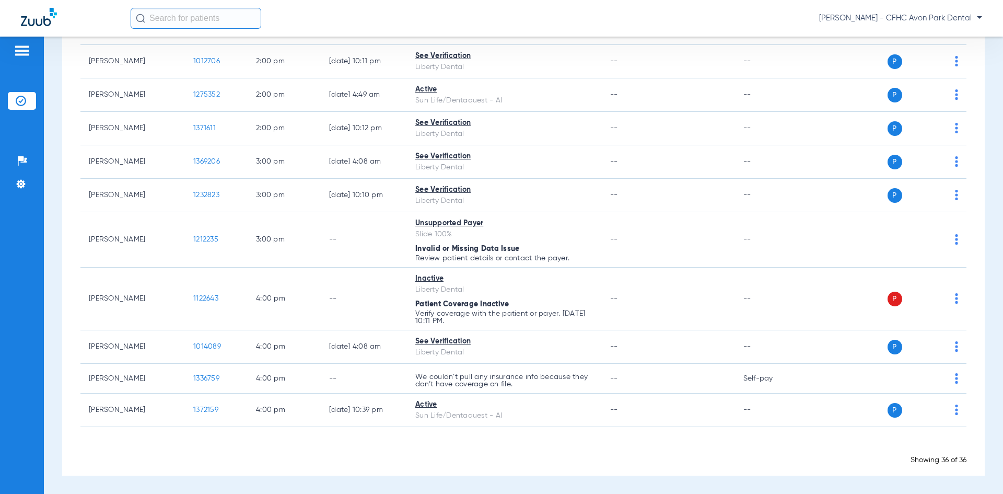 This screenshot has width=1003, height=494. I want to click on td: Self-pay, so click(770, 378).